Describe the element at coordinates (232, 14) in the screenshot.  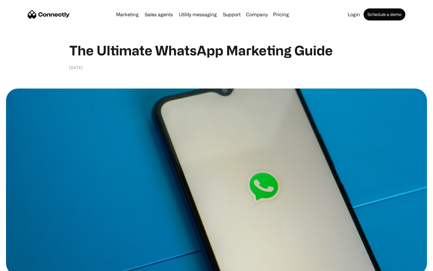
I see `a: Support` at that location.